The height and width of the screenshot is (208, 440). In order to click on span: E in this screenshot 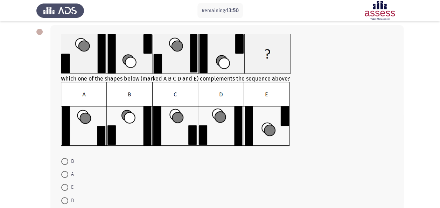, I will do `click(71, 187)`.